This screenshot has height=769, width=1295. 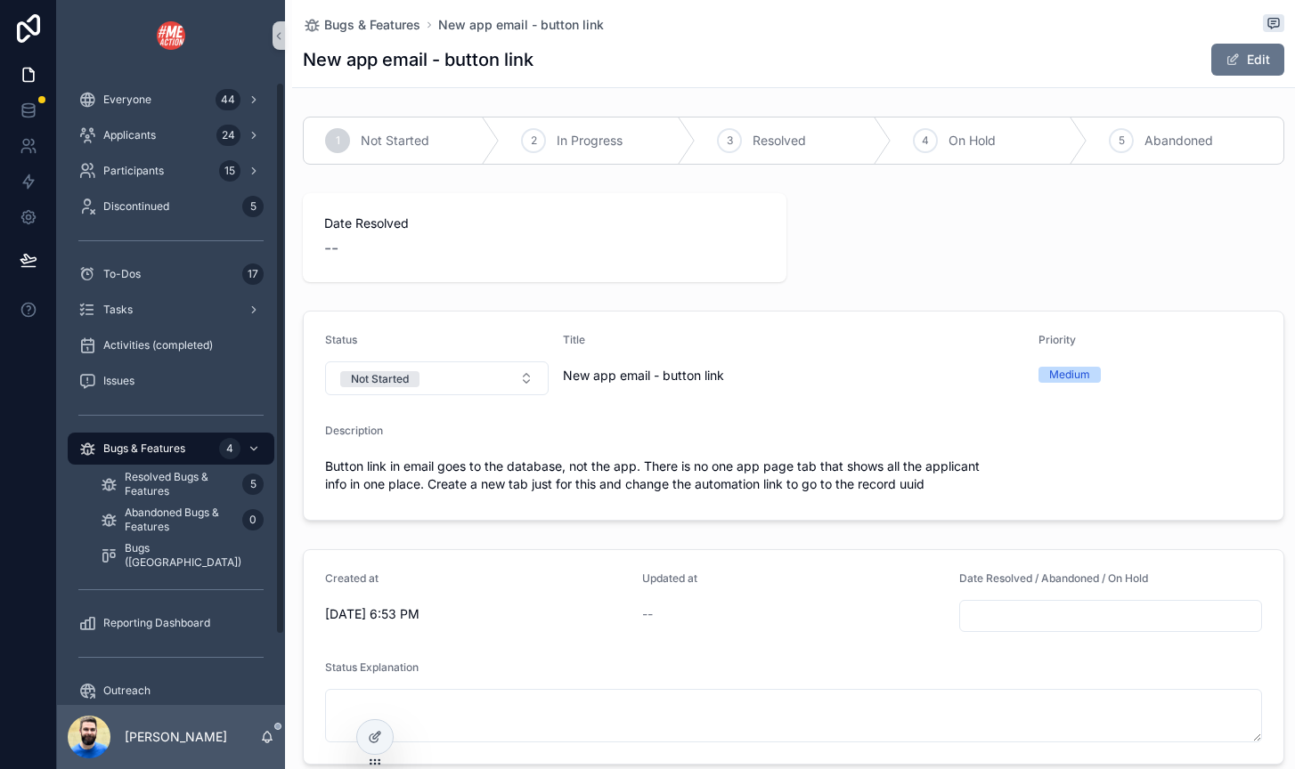 What do you see at coordinates (1070, 375) in the screenshot?
I see `div: Medium` at bounding box center [1070, 375].